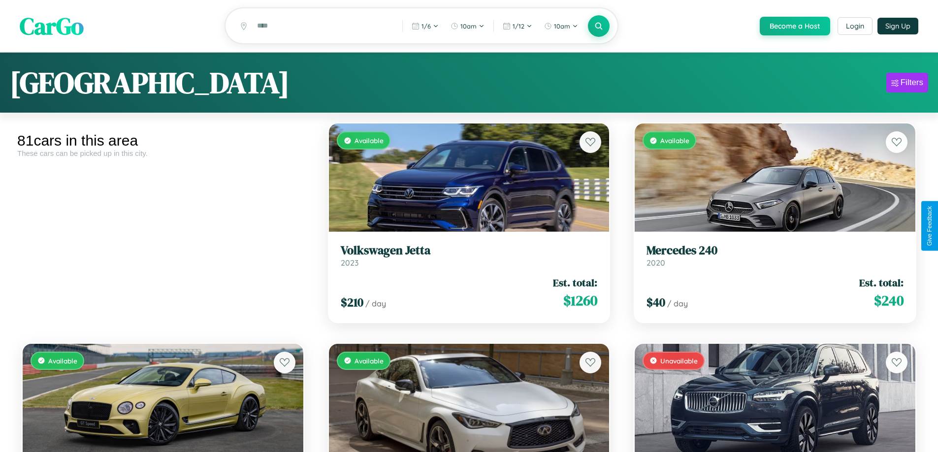 The height and width of the screenshot is (452, 938). Describe the element at coordinates (855, 26) in the screenshot. I see `button: Login` at that location.